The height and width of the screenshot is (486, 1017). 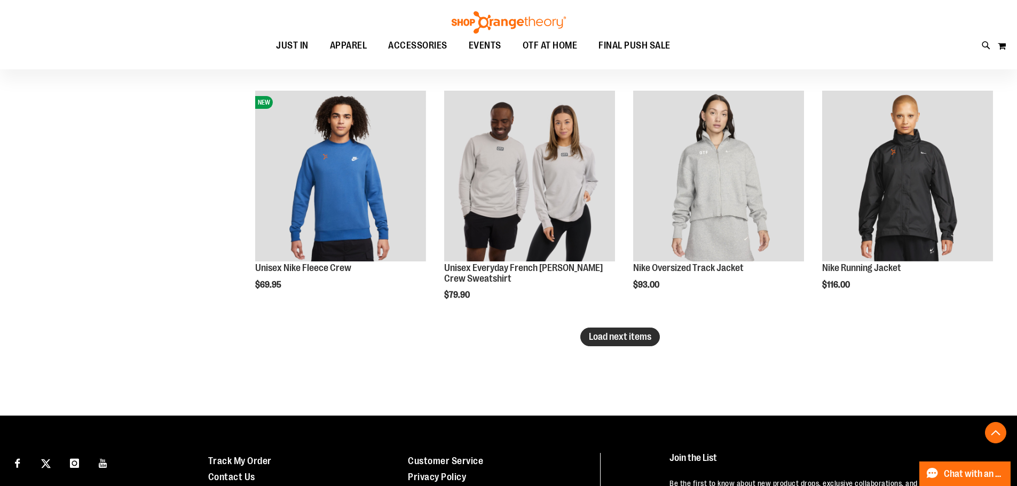 I want to click on a: Visit our X page, so click(x=46, y=462).